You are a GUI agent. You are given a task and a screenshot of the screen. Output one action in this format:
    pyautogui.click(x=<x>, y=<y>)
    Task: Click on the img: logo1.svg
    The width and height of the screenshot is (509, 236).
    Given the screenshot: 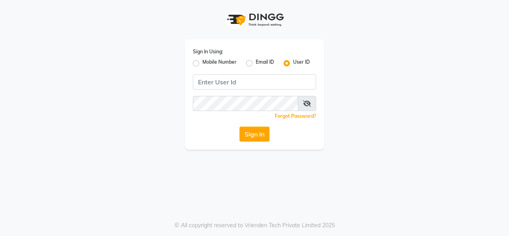 What is the action you would take?
    pyautogui.click(x=254, y=19)
    